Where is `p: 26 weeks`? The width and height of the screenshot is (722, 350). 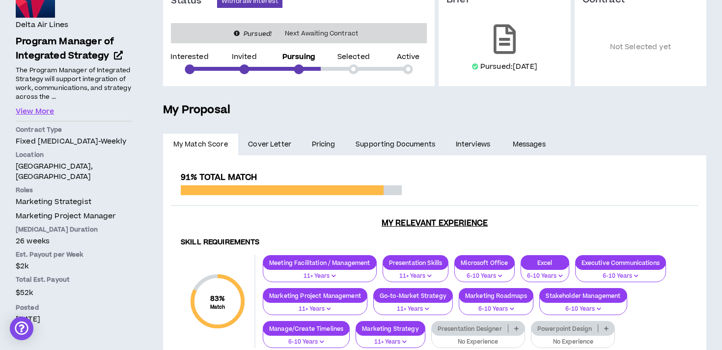 p: 26 weeks is located at coordinates (74, 241).